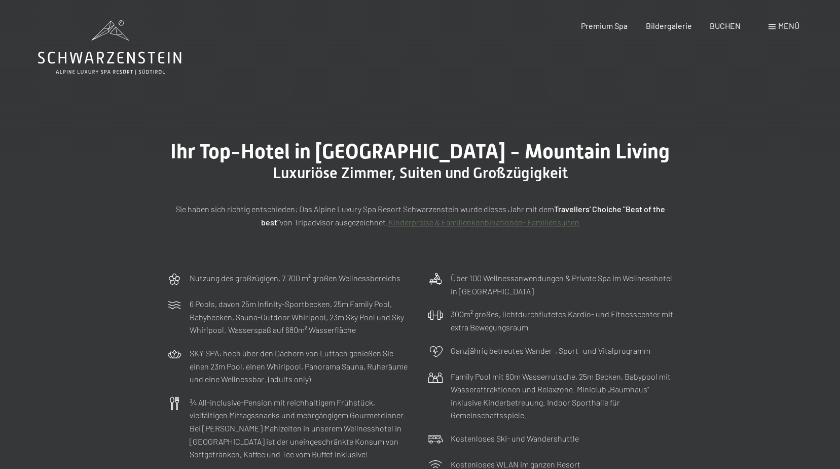 Image resolution: width=840 pixels, height=469 pixels. What do you see at coordinates (669, 25) in the screenshot?
I see `span: Bildergalerie` at bounding box center [669, 25].